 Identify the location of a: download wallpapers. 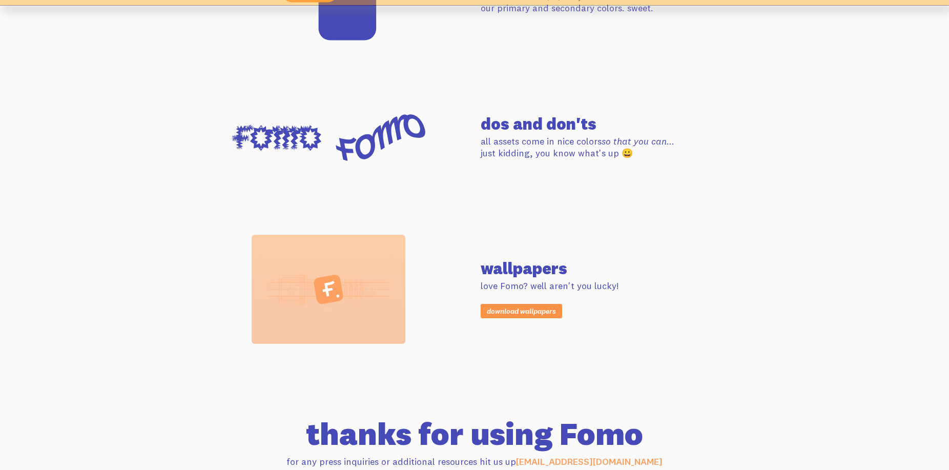
(521, 311).